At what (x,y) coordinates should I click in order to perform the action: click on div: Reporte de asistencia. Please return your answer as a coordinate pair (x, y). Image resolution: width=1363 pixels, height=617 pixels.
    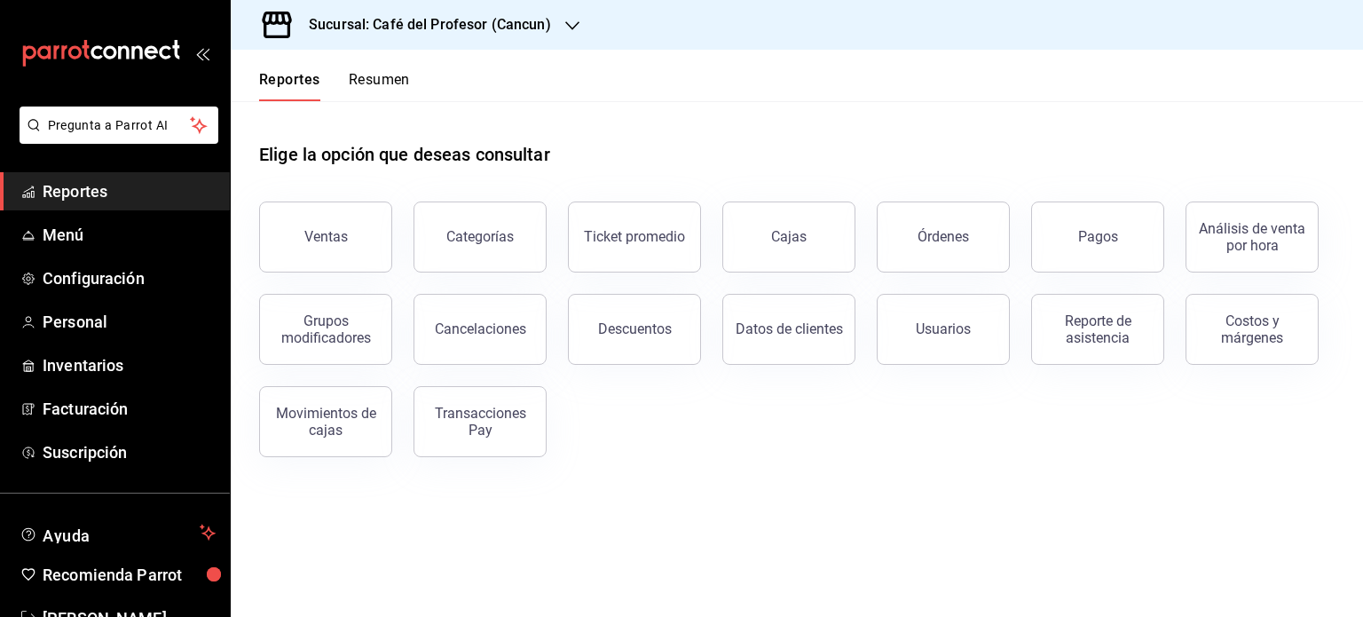
    Looking at the image, I should click on (1098, 329).